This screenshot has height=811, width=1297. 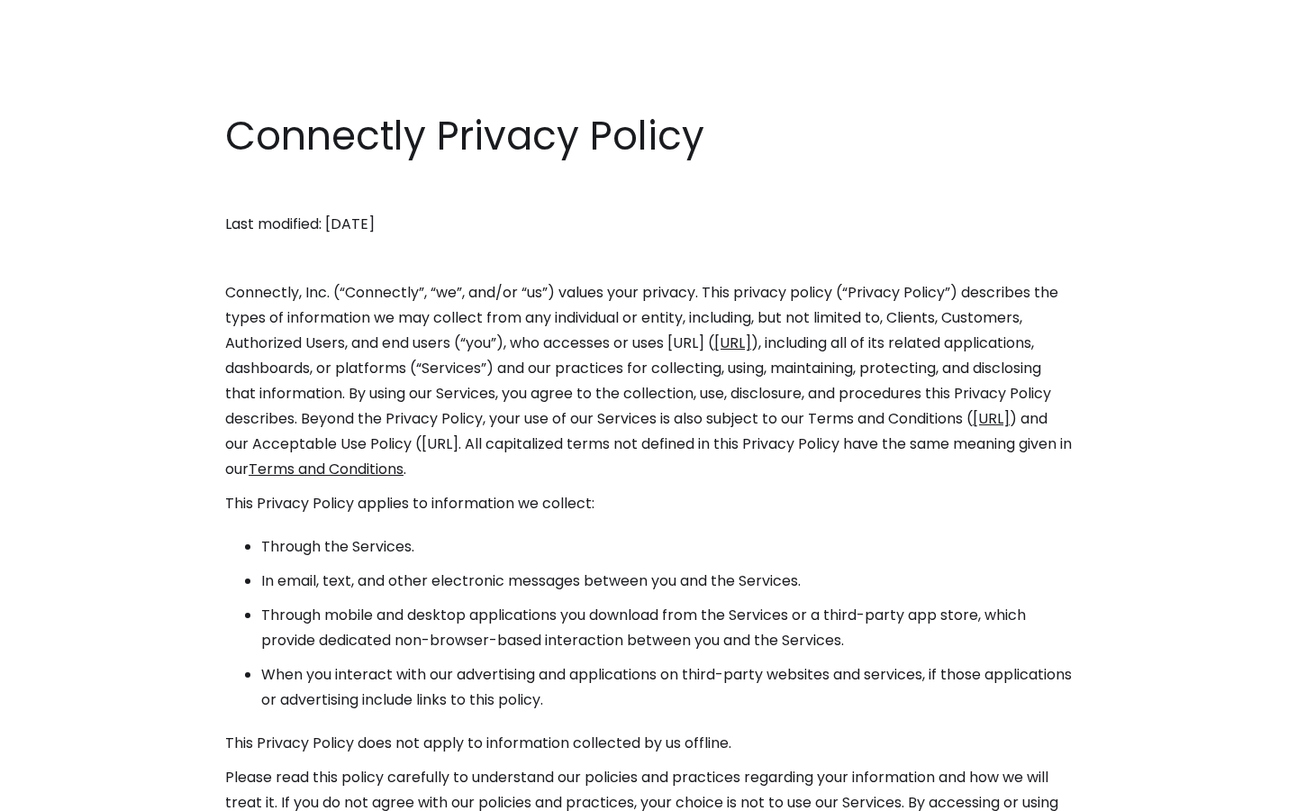 I want to click on li: In email, text, and other electronic messages between you and the Services., so click(x=667, y=581).